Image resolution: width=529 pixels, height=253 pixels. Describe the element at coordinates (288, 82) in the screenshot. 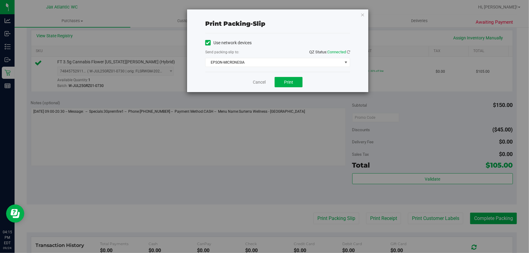

I see `button: Print` at that location.